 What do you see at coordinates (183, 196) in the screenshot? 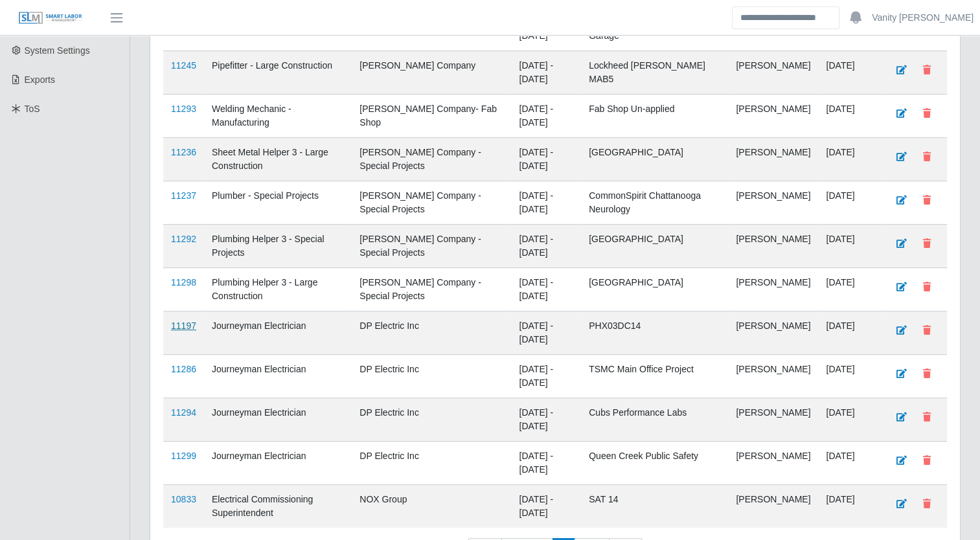
I see `a: 11237` at bounding box center [183, 196].